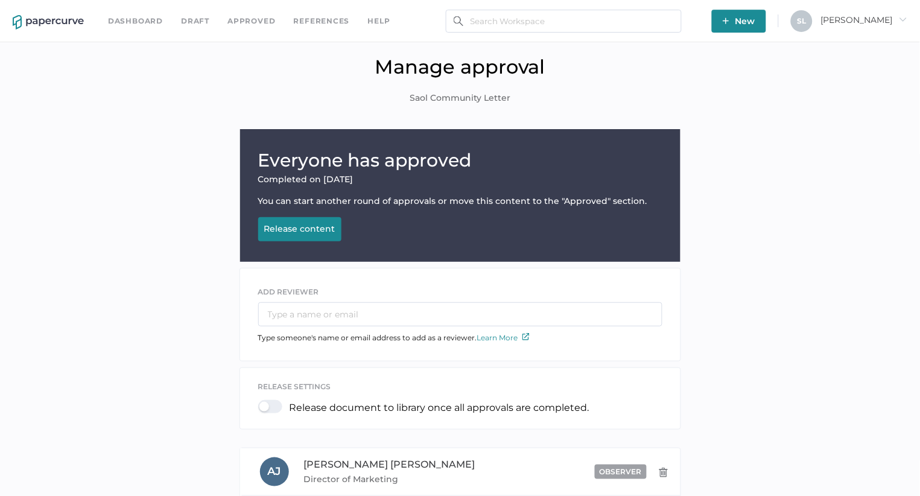 The height and width of the screenshot is (496, 920). What do you see at coordinates (526, 337) in the screenshot?
I see `img: external-link-icon.7ec190a1.svg` at bounding box center [526, 337].